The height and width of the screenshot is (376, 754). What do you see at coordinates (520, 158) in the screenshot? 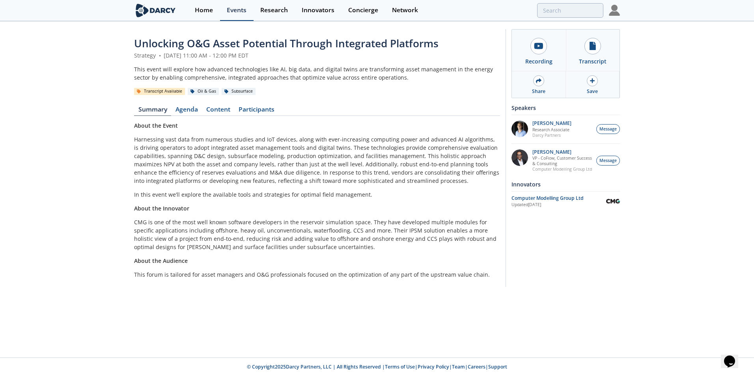
I see `img: 3914efd1-c299-4459-9f9f-c454e5fd8c73` at bounding box center [520, 158].